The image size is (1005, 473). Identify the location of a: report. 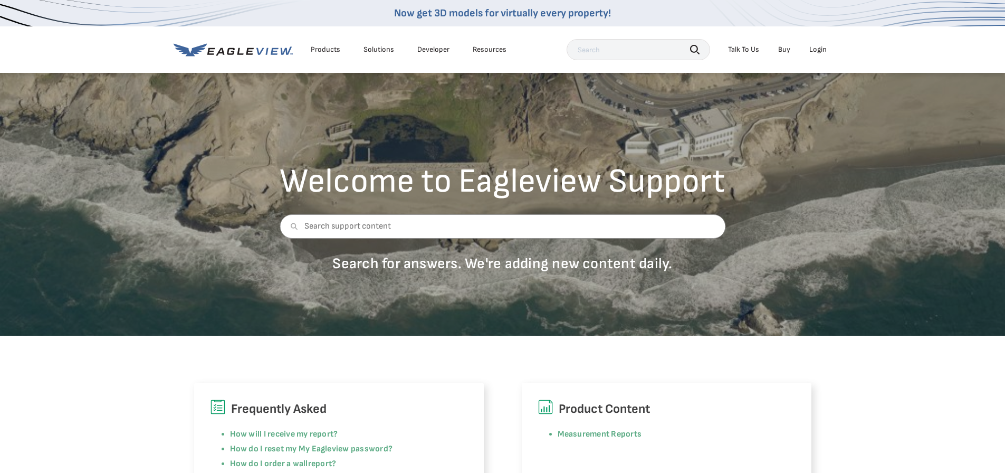
(320, 463).